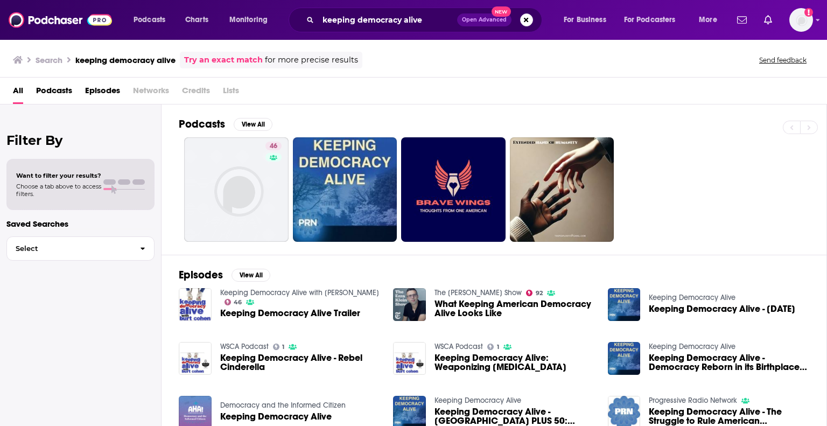  Describe the element at coordinates (60, 20) in the screenshot. I see `a: Podchaser - Follow, Share and Rate Podcasts` at that location.